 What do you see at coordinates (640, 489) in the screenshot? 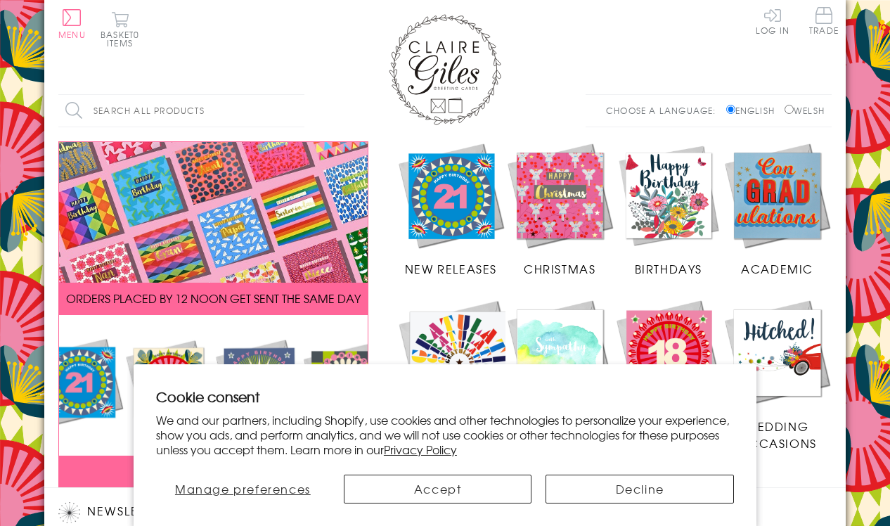
I see `button: Decline` at bounding box center [640, 489].